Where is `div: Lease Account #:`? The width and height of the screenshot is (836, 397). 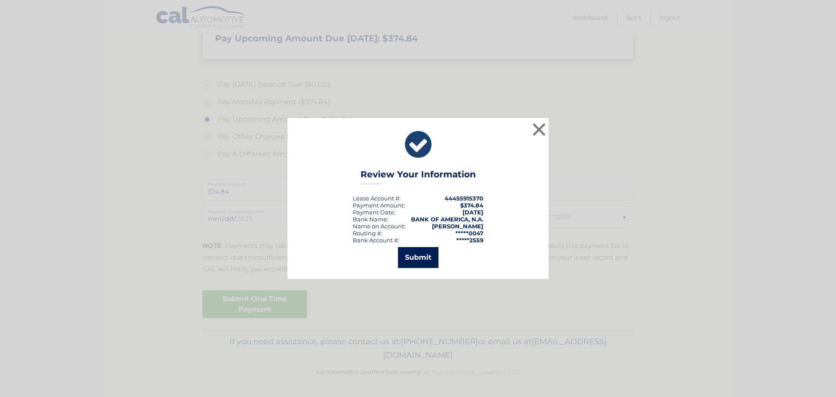 div: Lease Account #: is located at coordinates (377, 198).